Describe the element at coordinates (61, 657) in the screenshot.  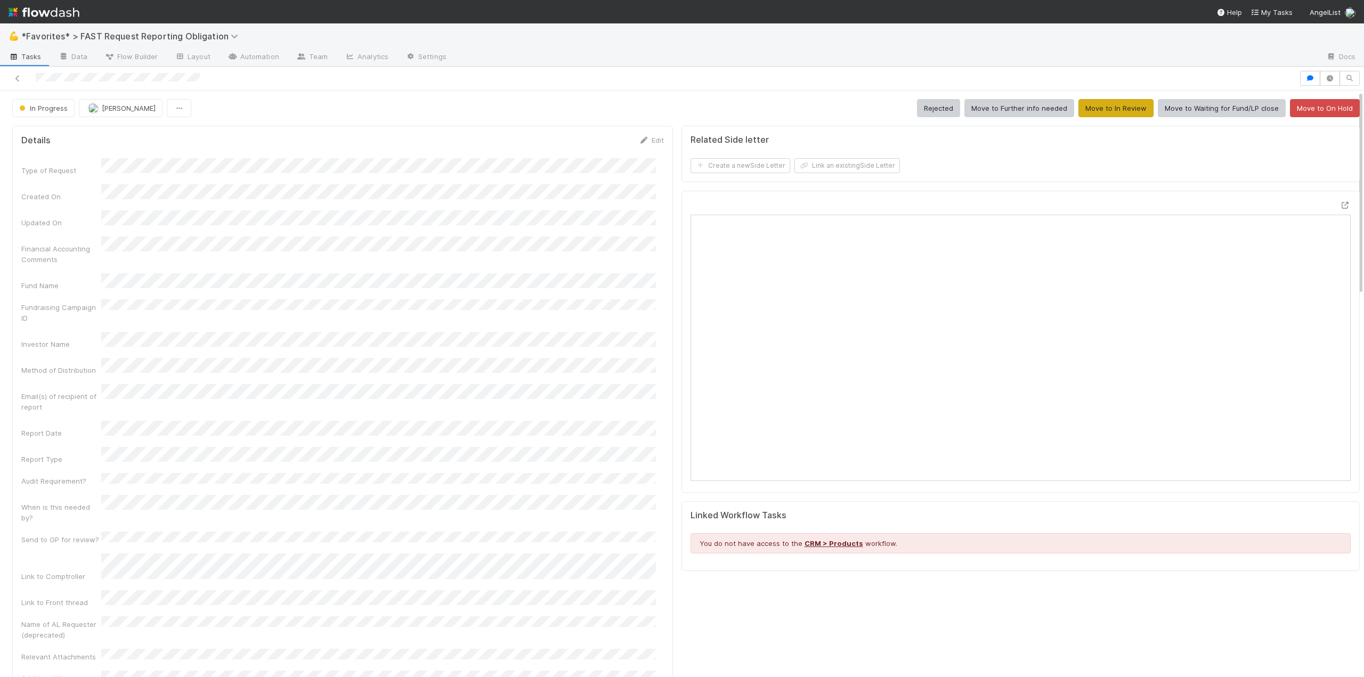
I see `div: Relevant Attachments` at that location.